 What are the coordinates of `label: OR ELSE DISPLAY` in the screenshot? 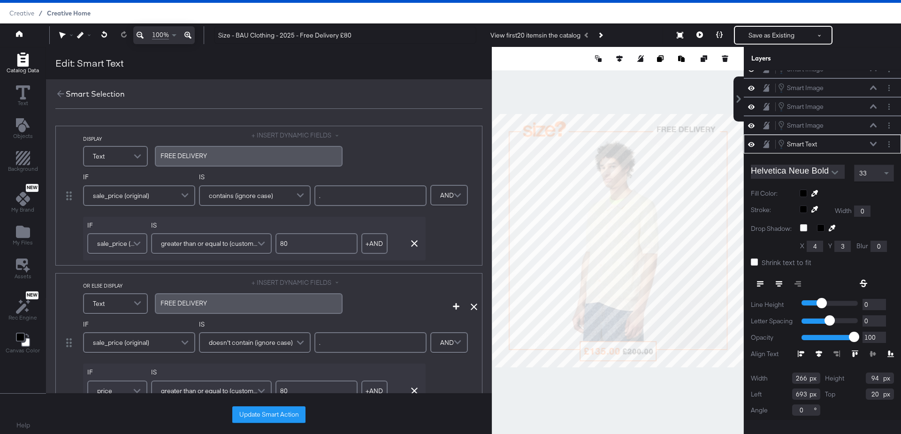 It's located at (115, 286).